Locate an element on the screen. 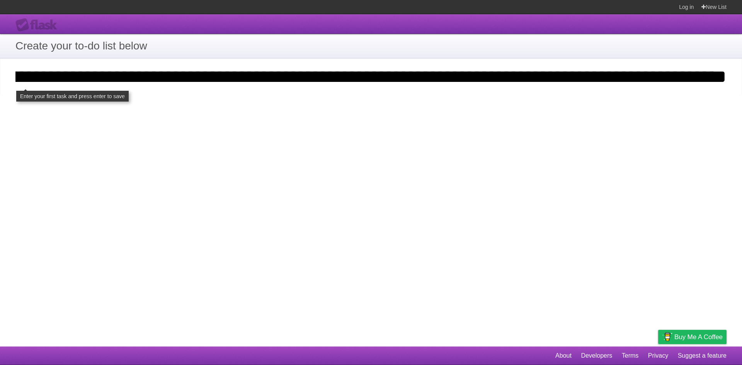 The height and width of the screenshot is (365, 742). a: Suggest a feature is located at coordinates (702, 356).